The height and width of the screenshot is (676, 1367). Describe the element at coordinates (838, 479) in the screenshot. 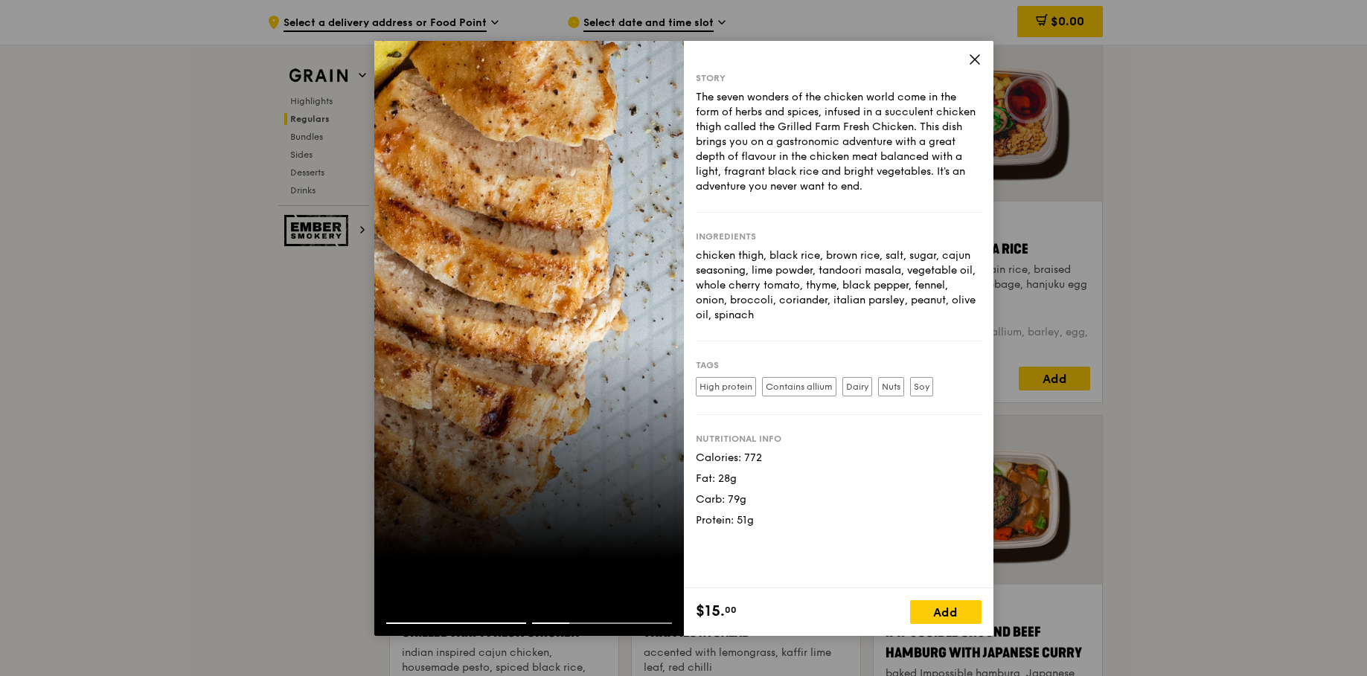

I see `div: Fat: 28g` at that location.